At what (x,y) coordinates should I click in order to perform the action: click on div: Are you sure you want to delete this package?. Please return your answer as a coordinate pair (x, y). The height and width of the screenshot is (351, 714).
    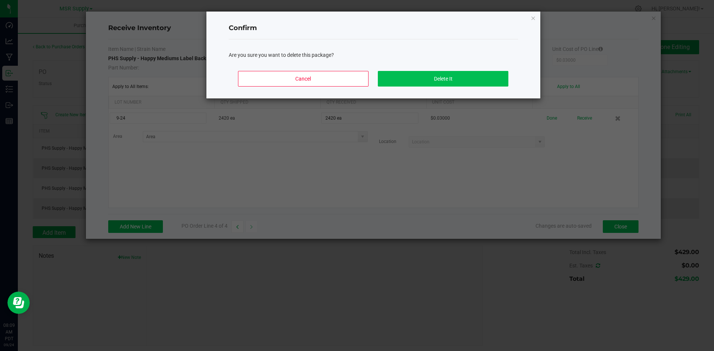
    Looking at the image, I should click on (373, 55).